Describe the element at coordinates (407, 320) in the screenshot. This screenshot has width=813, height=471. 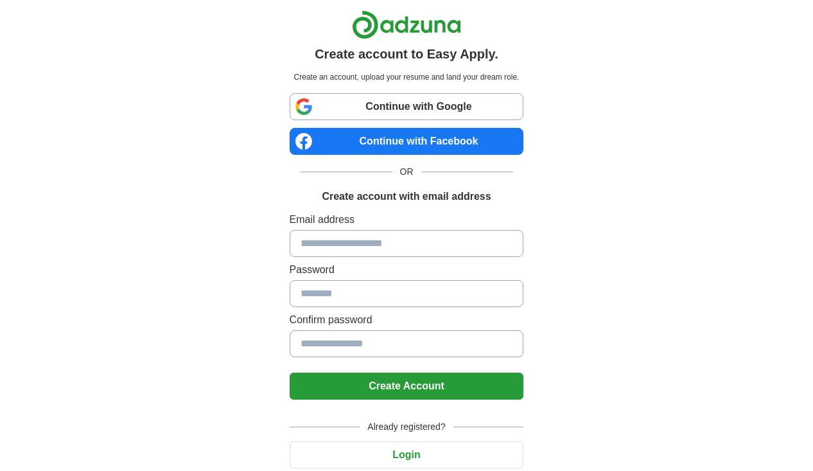
I see `label: Confirm password` at that location.